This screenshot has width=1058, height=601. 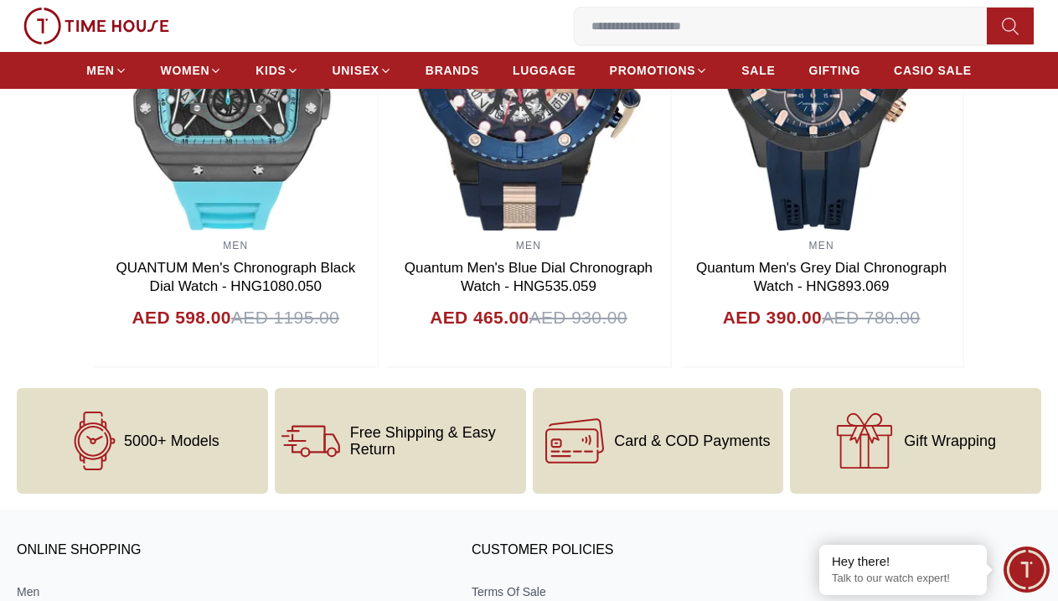 I want to click on a: BRANDS, so click(x=452, y=70).